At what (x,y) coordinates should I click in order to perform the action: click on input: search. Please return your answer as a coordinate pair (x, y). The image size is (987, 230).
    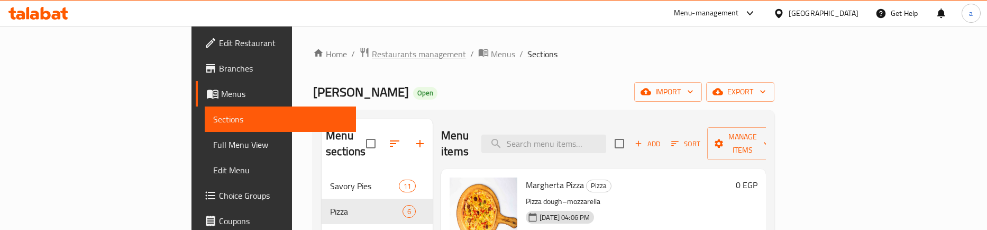
    Looking at the image, I should click on (544, 143).